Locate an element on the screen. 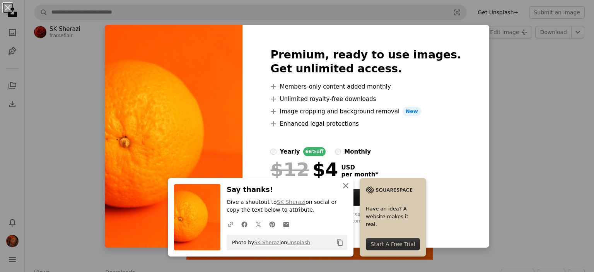  a: Share on Twitter is located at coordinates (258, 224).